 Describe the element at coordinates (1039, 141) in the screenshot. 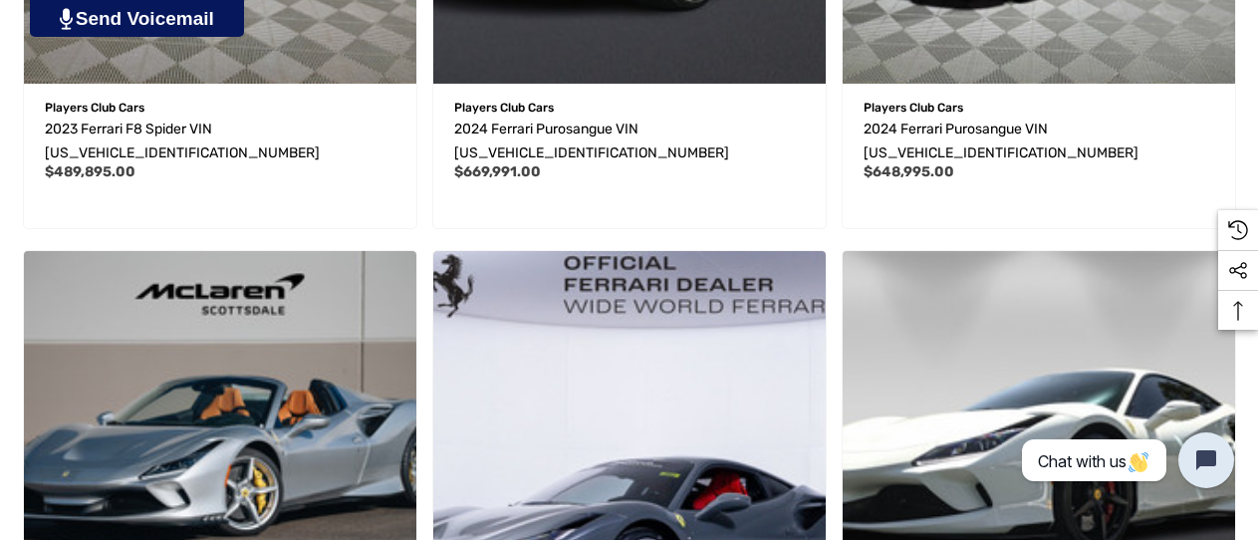

I see `a: 2024 Ferrari Purosangue VIN ZSG06VTA7R0305445,$648,995.00` at that location.